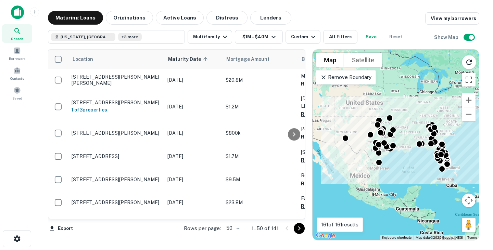  I want to click on p: 1–50 of 141, so click(265, 229).